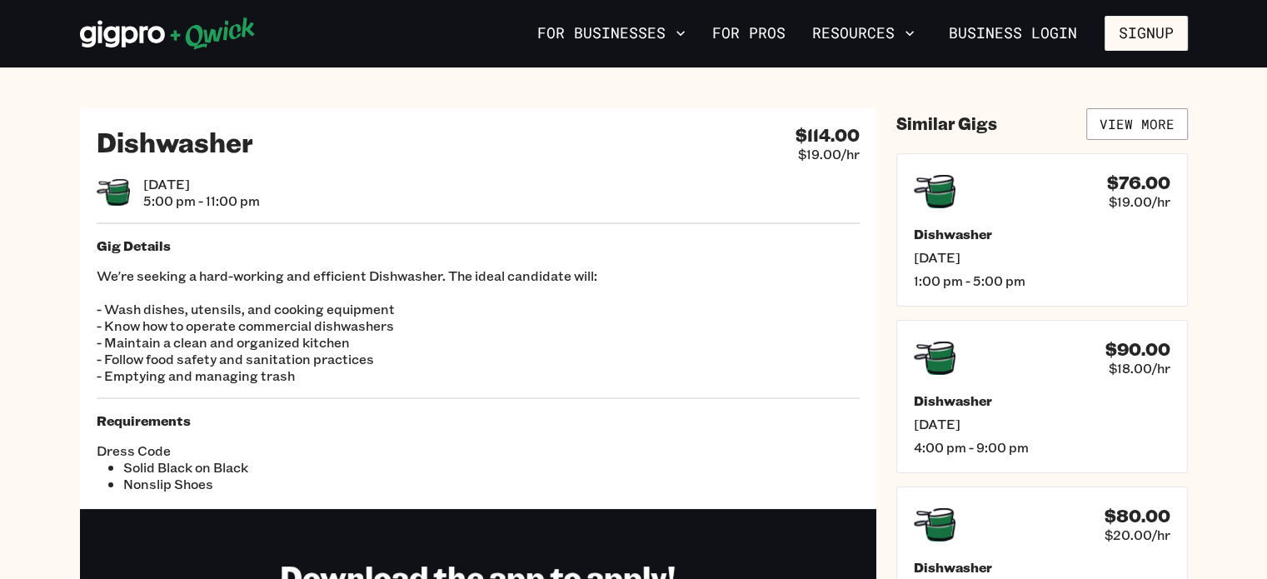 This screenshot has height=579, width=1267. Describe the element at coordinates (301, 484) in the screenshot. I see `li: Nonslip Shoes` at that location.